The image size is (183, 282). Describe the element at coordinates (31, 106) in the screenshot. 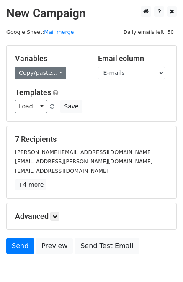

I see `a: Load...` at that location.